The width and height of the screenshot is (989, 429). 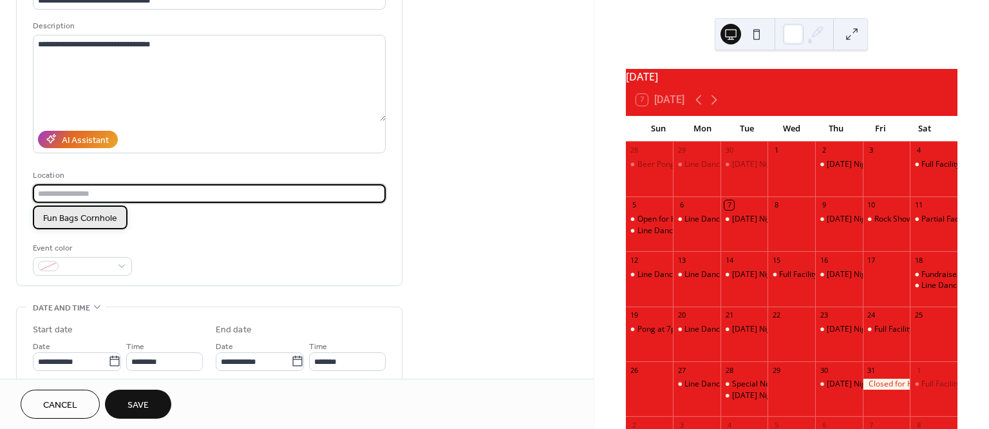 What do you see at coordinates (208, 26) in the screenshot?
I see `div: Description` at bounding box center [208, 26].